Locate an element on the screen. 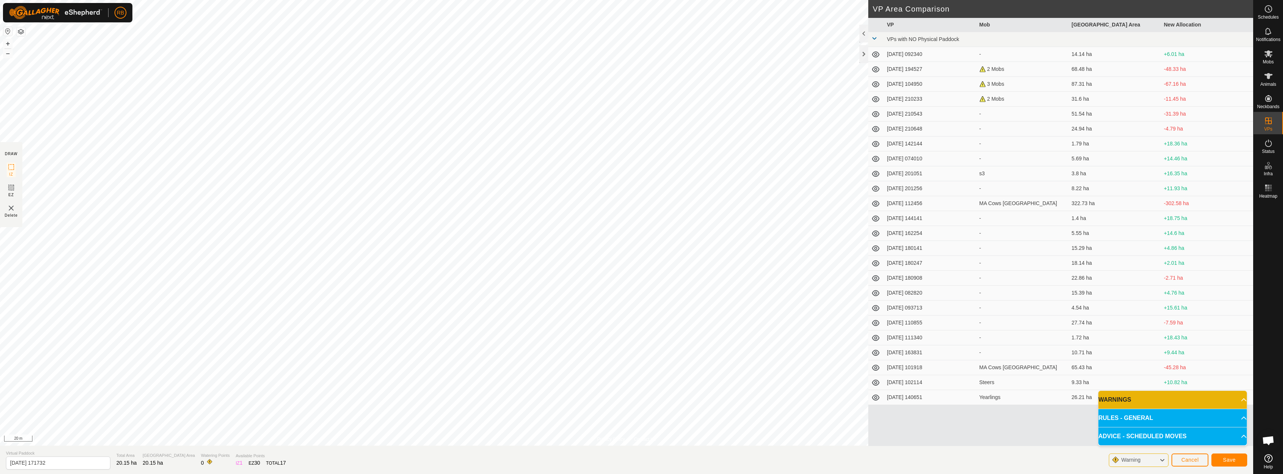 The height and width of the screenshot is (474, 1283). td: +18.36 ha is located at coordinates (1207, 144).